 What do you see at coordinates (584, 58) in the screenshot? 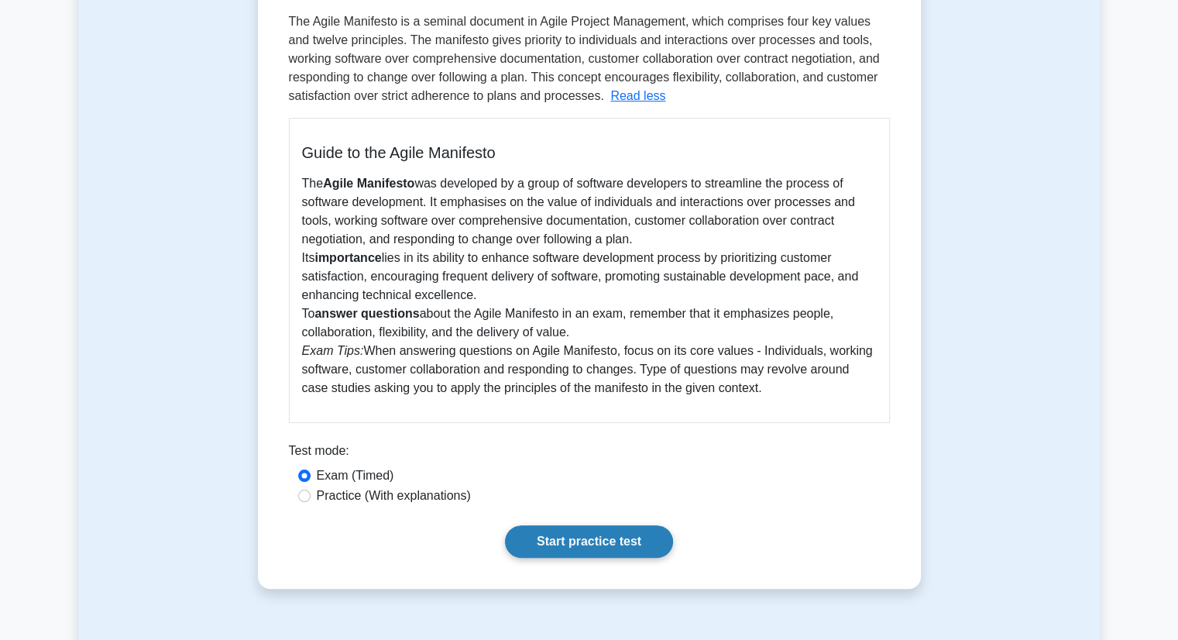
I see `span: The Agile Manifesto is a seminal document in Agile Project Management, which comprises four key v...` at bounding box center [584, 58].